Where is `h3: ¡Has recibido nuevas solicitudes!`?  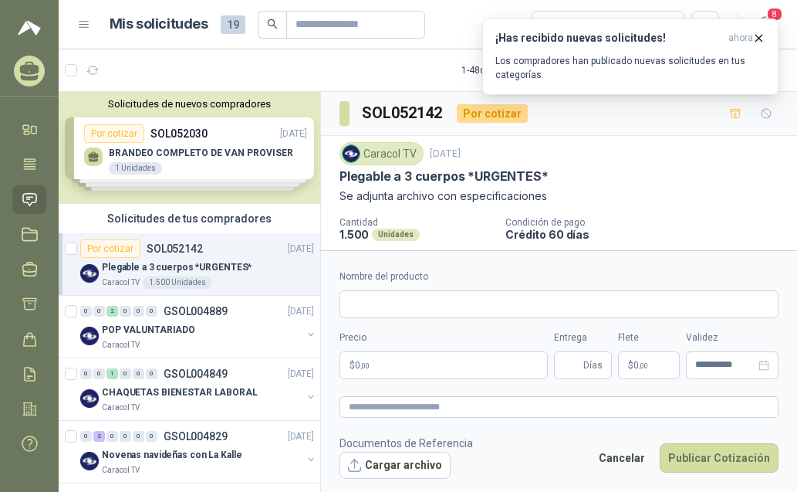
h3: ¡Has recibido nuevas solicitudes! is located at coordinates (609, 38).